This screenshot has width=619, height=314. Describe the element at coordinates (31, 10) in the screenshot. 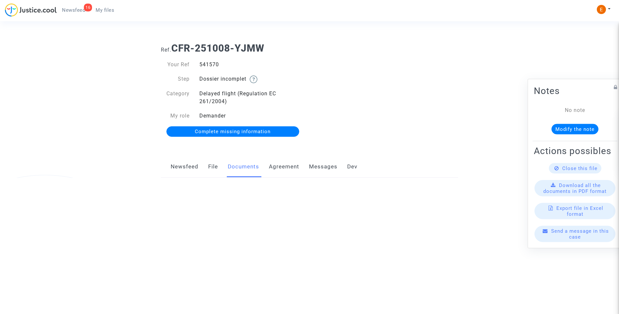

I see `img: jc-logo.svg` at that location.